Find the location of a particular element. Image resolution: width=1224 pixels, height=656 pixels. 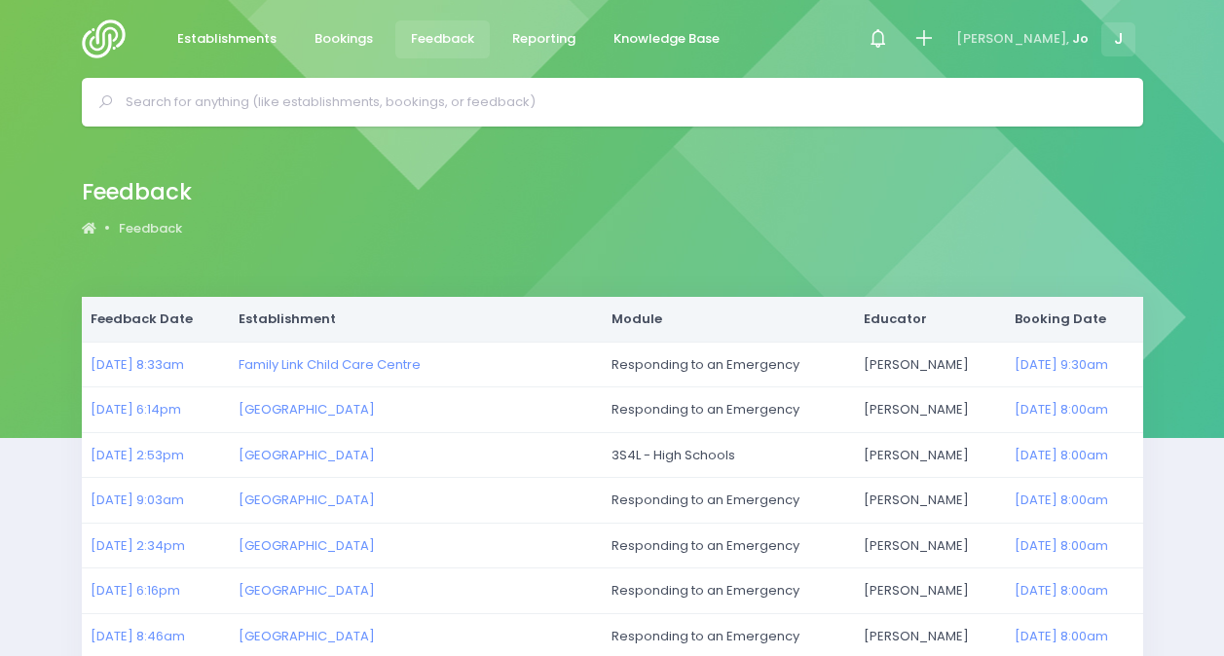

a: Knowledge Base is located at coordinates (667, 39).